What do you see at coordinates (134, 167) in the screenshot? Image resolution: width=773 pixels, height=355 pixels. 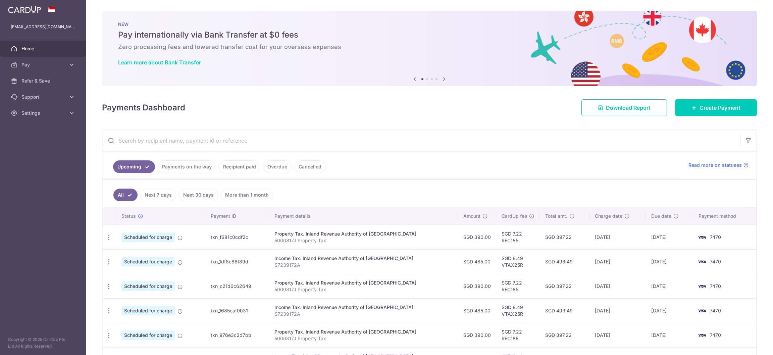 I see `a: Upcoming` at bounding box center [134, 167].